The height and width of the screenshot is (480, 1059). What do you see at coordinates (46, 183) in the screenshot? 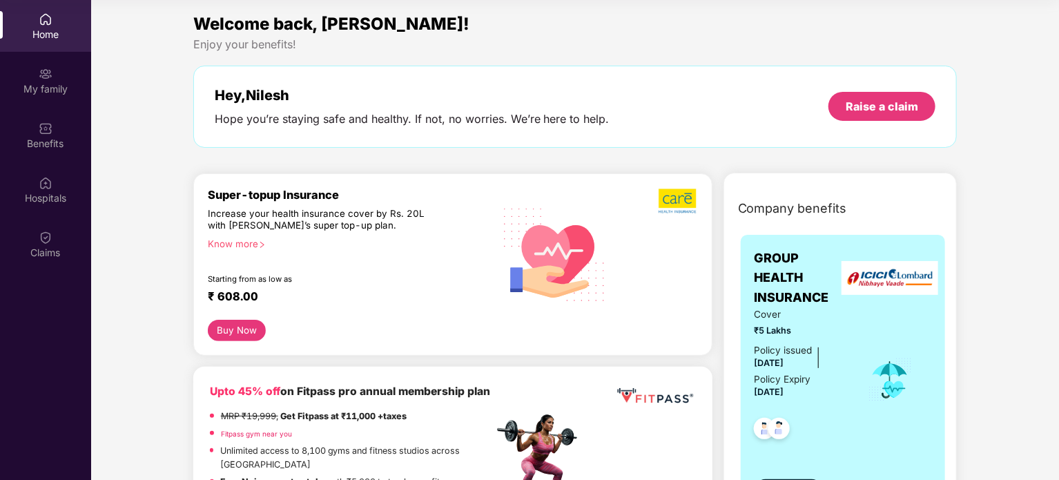
I see `img: svg+xml;base64,PHN2ZyBpZD0iSG9zcGl0YWxzIiB4bWxucz0iaHR0cDovL3d3dy53My5vcmcvMjAwMC9zdmciIHdpZHRoPS...` at bounding box center [46, 183].